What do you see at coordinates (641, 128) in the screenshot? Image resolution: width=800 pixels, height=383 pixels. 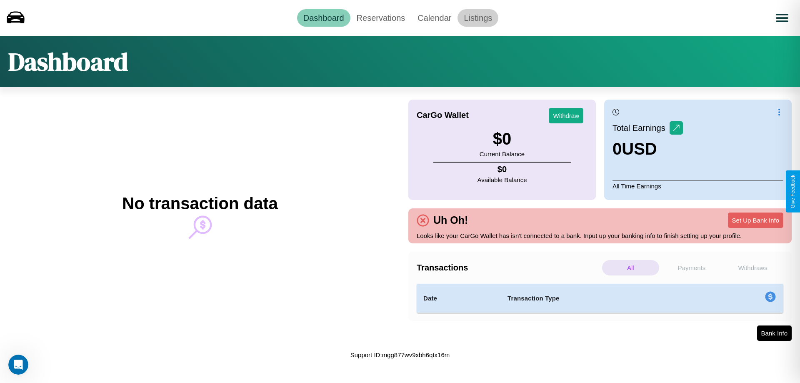 I see `p: Total Earnings` at bounding box center [641, 128].